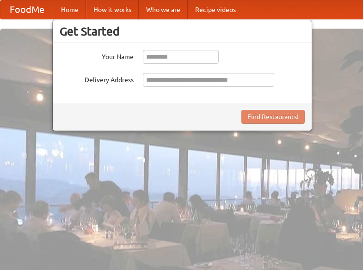  I want to click on label: Your Name, so click(97, 55).